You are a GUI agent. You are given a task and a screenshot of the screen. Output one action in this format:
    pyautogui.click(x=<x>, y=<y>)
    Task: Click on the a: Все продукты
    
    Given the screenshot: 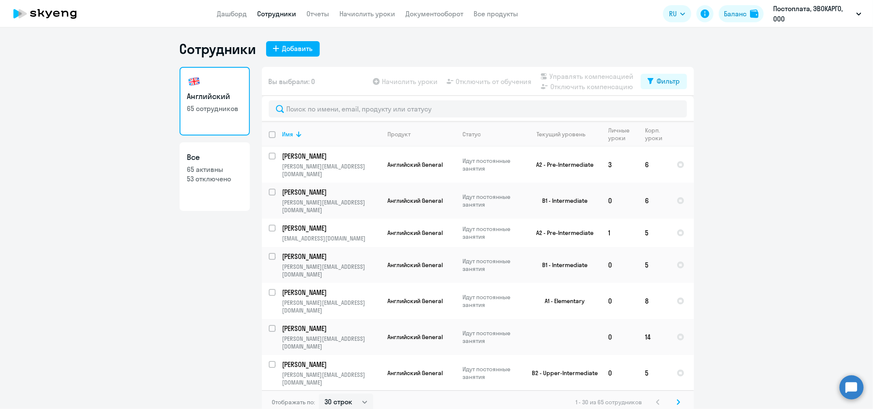 What is the action you would take?
    pyautogui.click(x=496, y=14)
    